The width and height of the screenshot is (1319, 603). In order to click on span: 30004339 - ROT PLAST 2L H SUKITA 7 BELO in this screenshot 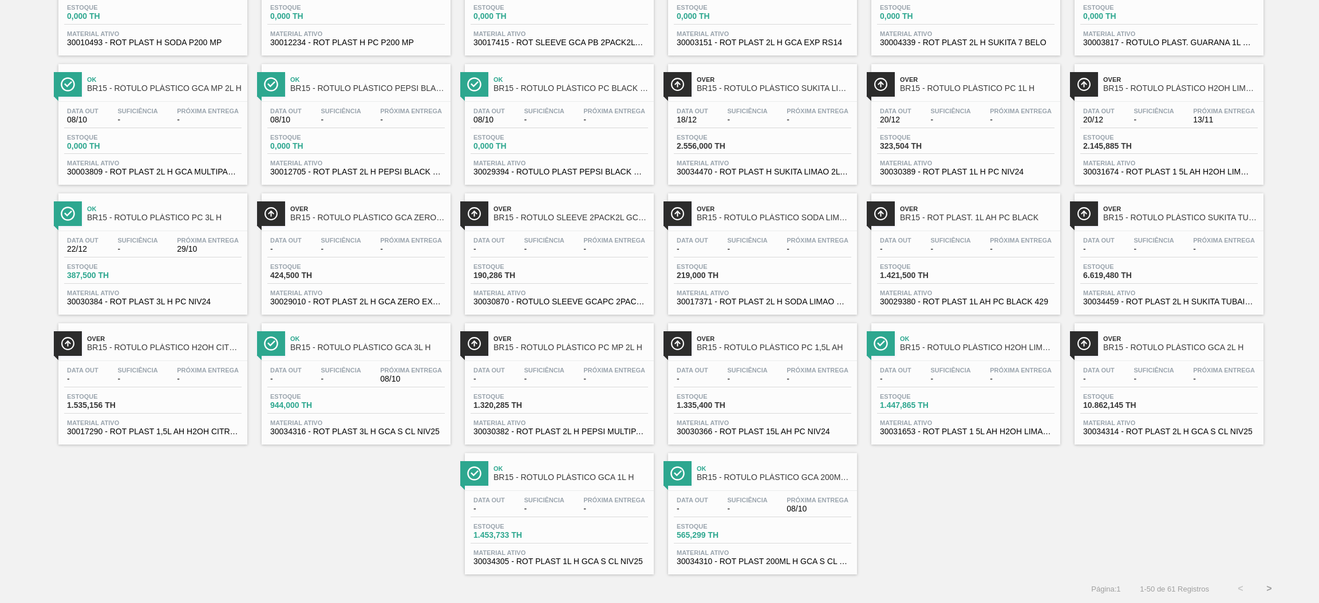, I will do `click(965, 42)`.